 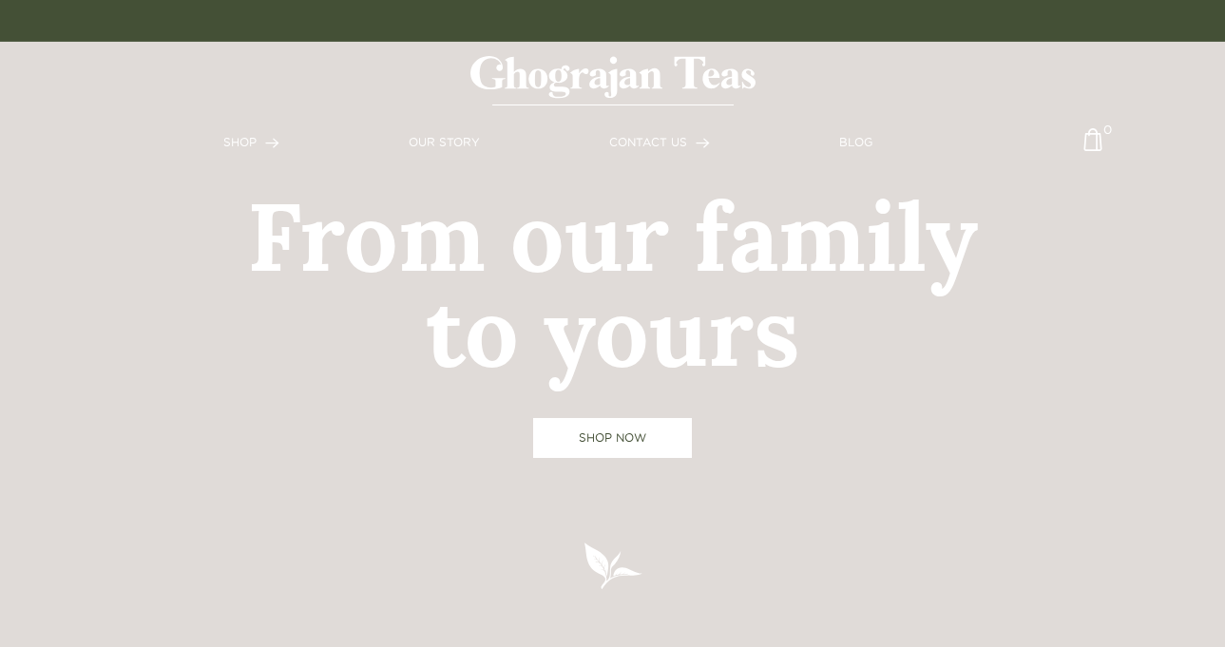 I want to click on a: OUR STORY, so click(x=444, y=143).